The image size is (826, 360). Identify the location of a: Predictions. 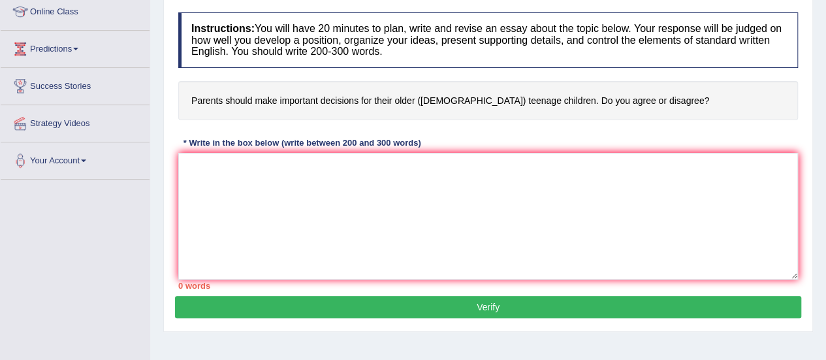
(75, 47).